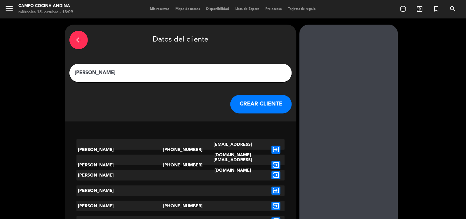  What do you see at coordinates (404, 9) in the screenshot?
I see `i: add_circle_outline` at bounding box center [404, 9].